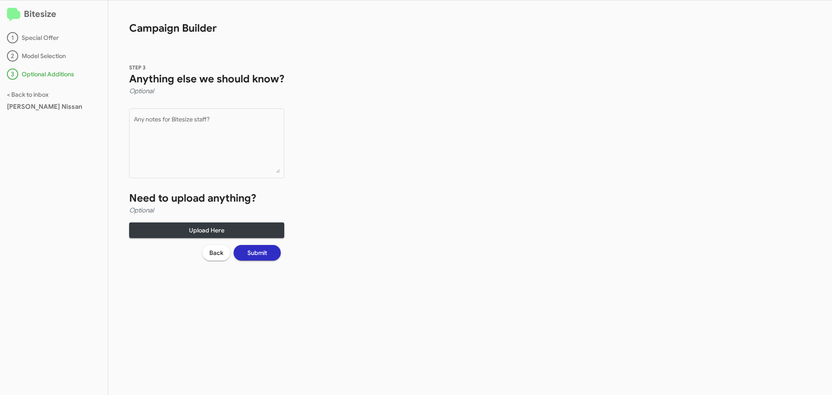 This screenshot has height=395, width=832. What do you see at coordinates (207, 79) in the screenshot?
I see `h1: Anything else we should know?` at bounding box center [207, 79].